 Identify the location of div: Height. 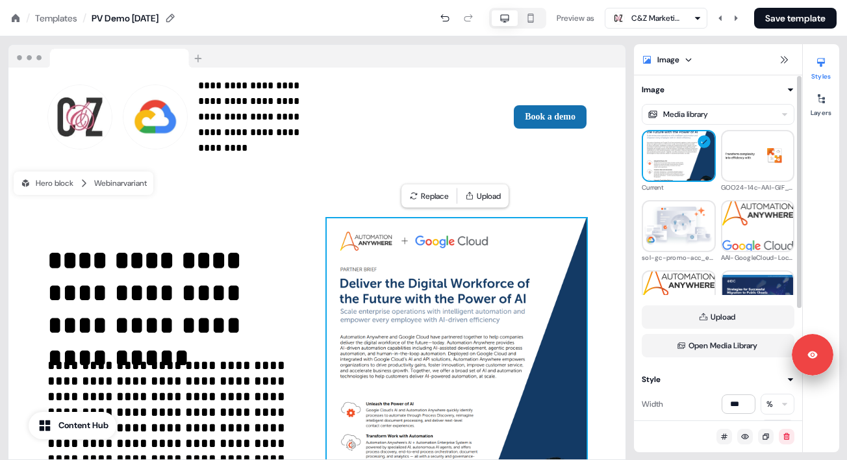
(653, 430).